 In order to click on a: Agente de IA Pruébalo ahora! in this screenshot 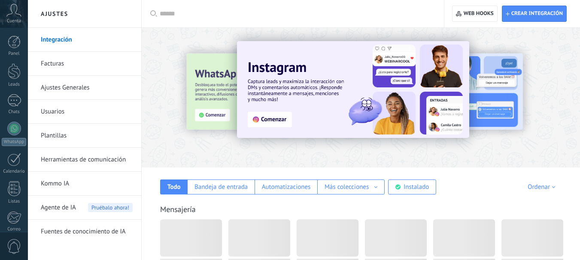, I will do `click(87, 208)`.